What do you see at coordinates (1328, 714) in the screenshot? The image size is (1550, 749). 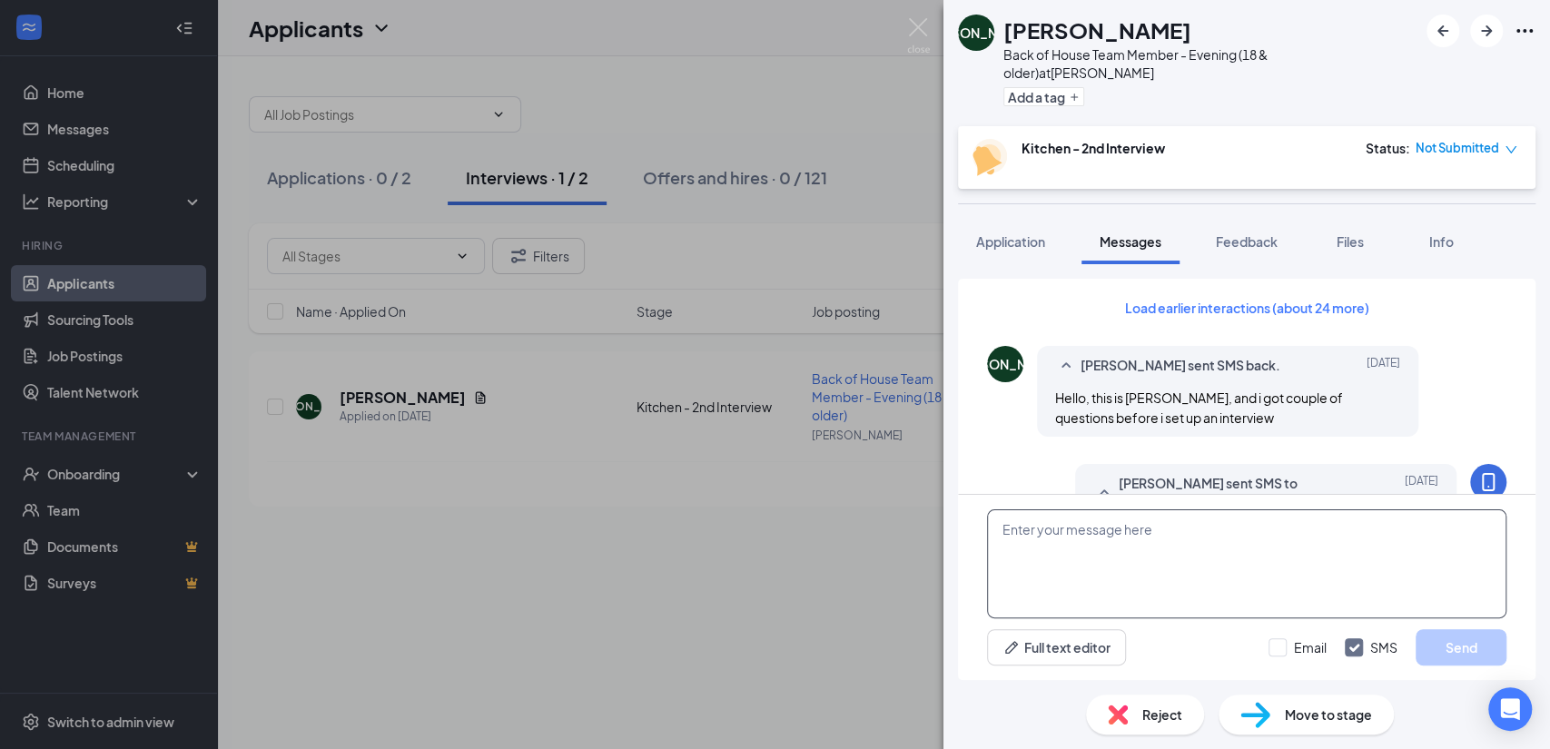 I see `span: Move to stage` at bounding box center [1328, 714].